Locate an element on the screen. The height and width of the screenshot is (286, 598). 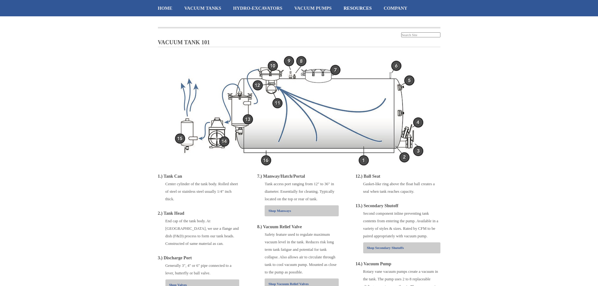
span: Shop Vacuum Relief Valves is located at coordinates (288, 284).